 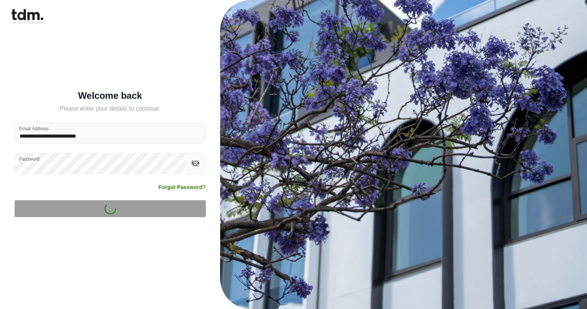 What do you see at coordinates (110, 109) in the screenshot?
I see `h5: Please enter your details to continue.` at bounding box center [110, 109].